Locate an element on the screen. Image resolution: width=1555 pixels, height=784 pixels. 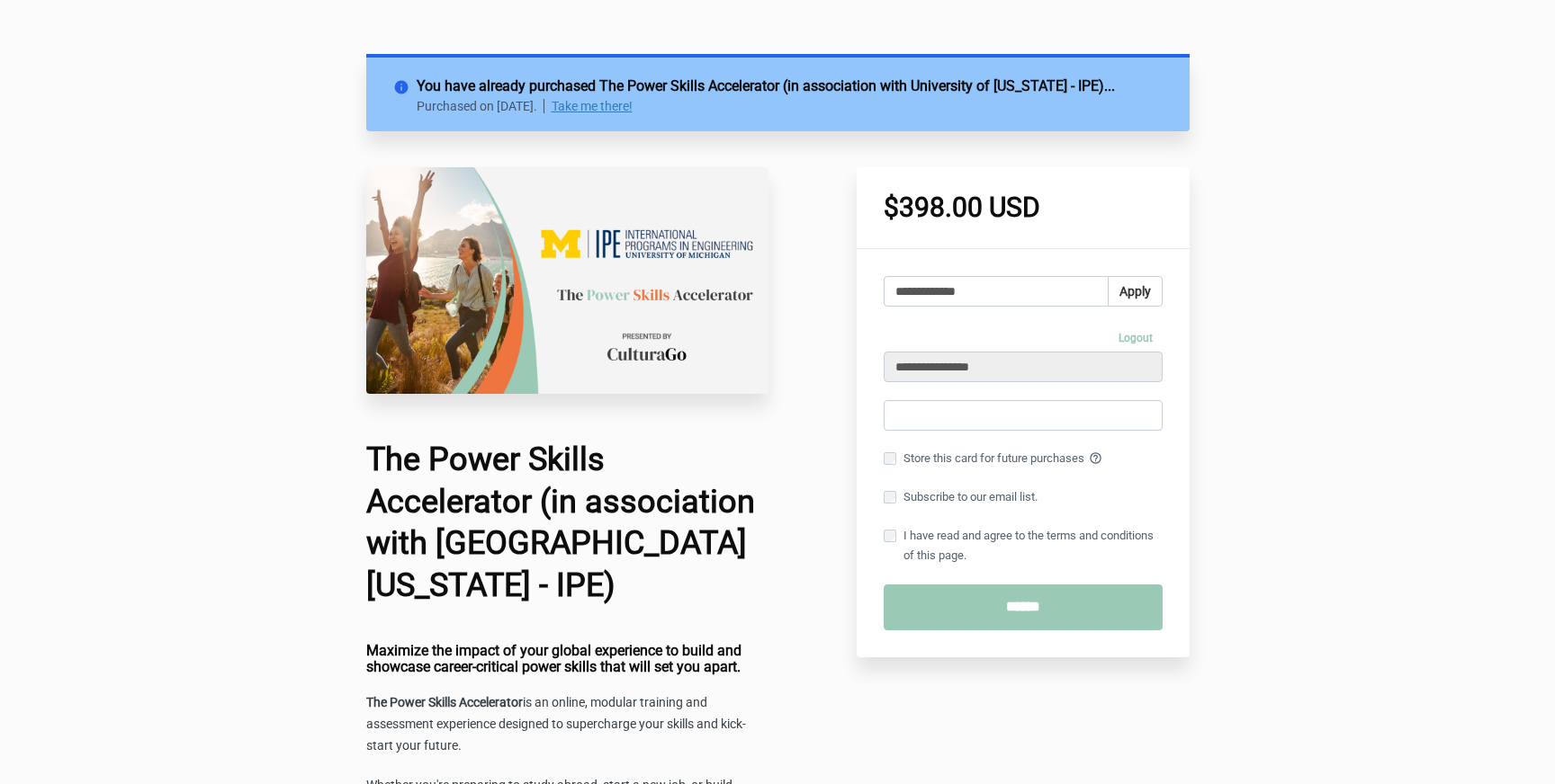
img: d416d46-d031-e-e5eb-e525b5ae3c0c_UMich_IPE_PSA_.png is located at coordinates (568, 280).